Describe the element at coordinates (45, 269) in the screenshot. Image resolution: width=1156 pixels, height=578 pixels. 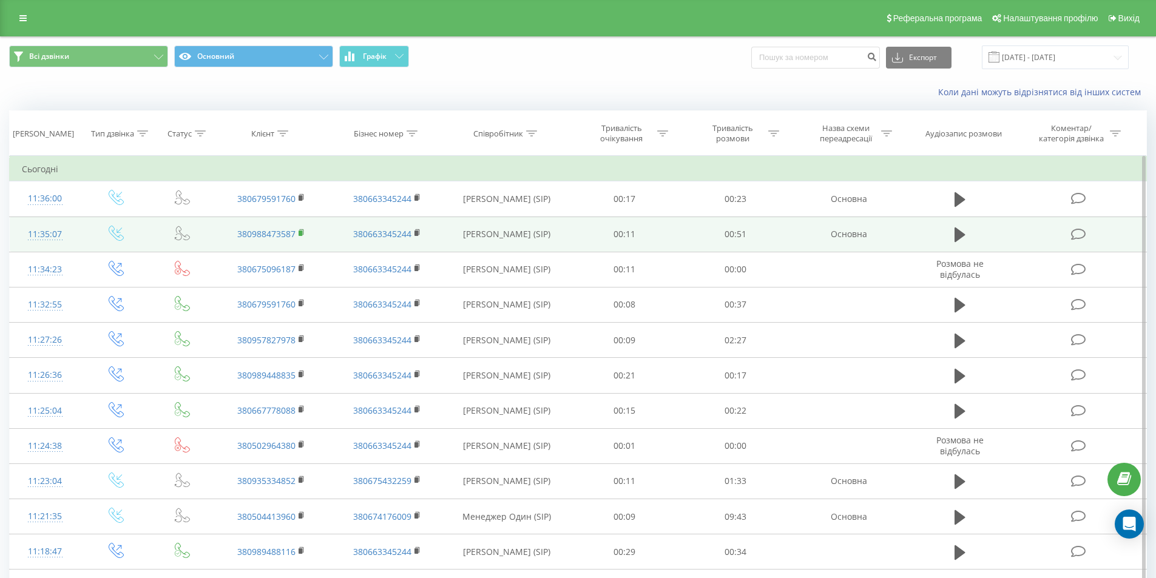
I see `div: 11:34:23` at that location.